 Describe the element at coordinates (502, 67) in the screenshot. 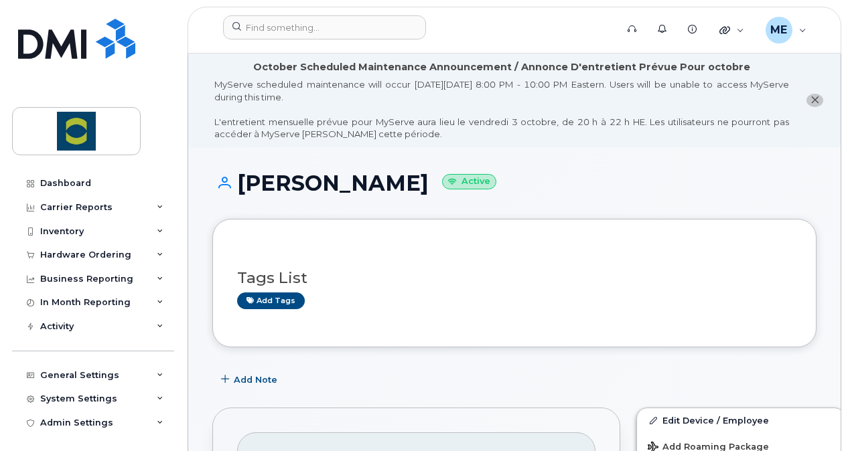

I see `div: October Scheduled Maintenance Announcement / Annonce D'entretient Prévue Pour octobre` at that location.